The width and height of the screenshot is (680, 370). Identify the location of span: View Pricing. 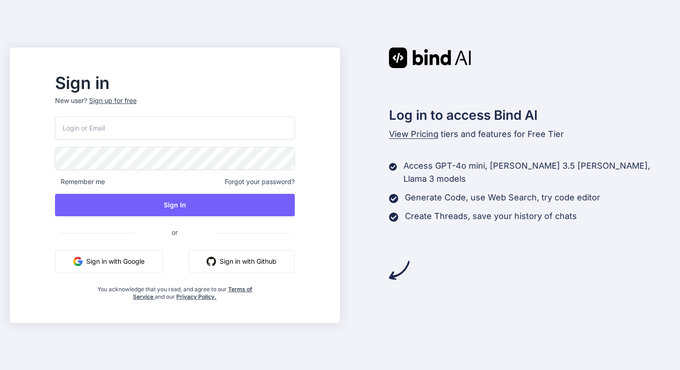
(414, 134).